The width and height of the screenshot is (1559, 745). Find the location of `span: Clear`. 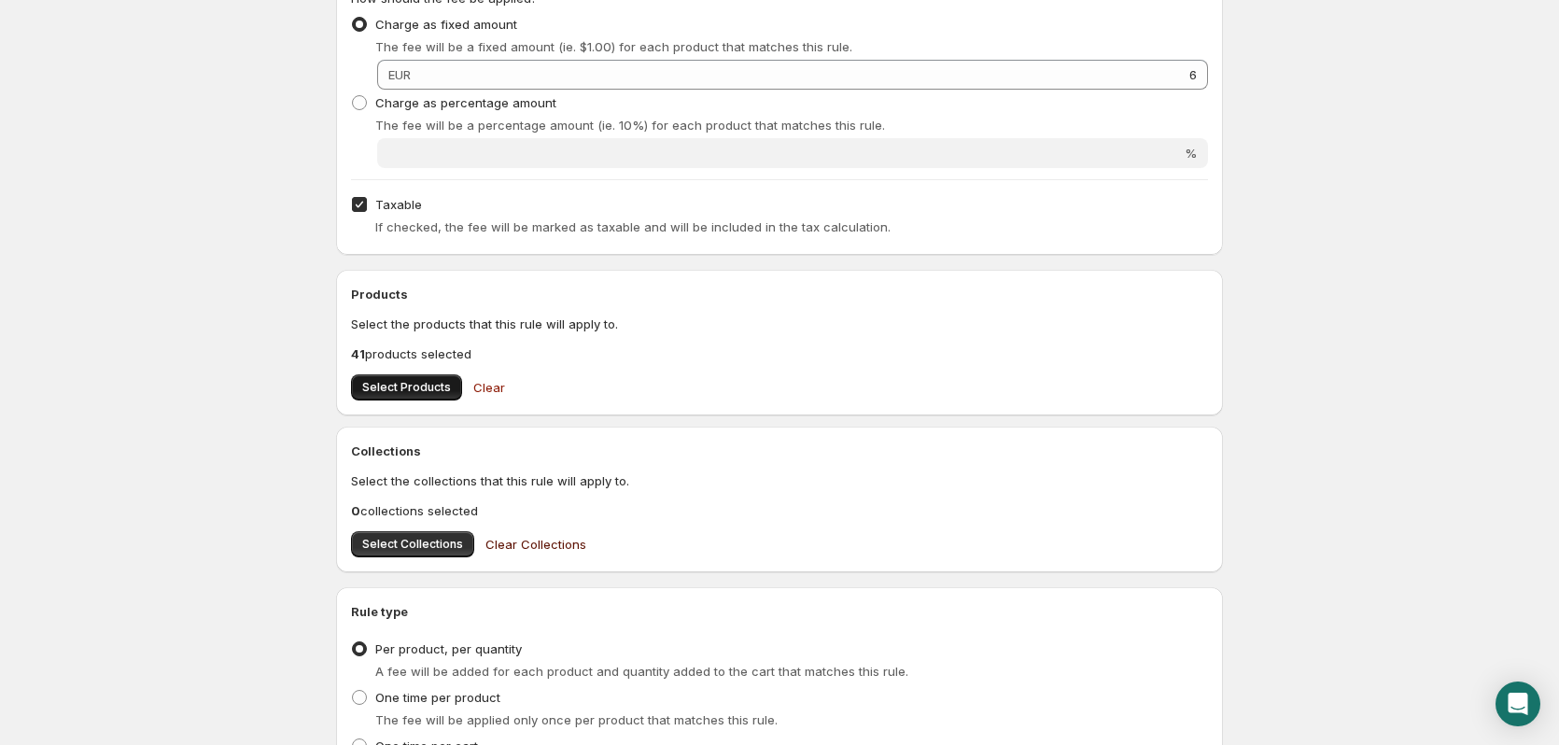

span: Clear is located at coordinates (489, 387).